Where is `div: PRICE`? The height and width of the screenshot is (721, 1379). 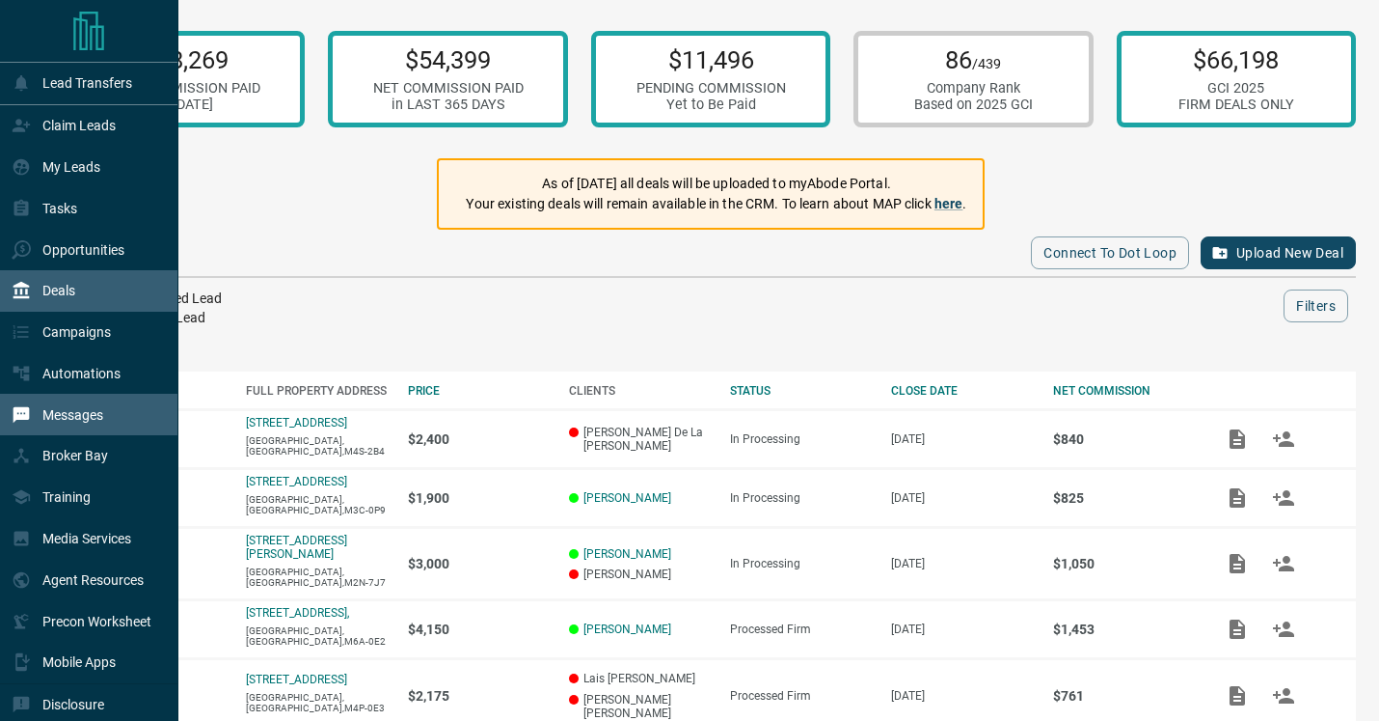 div: PRICE is located at coordinates (478, 391).